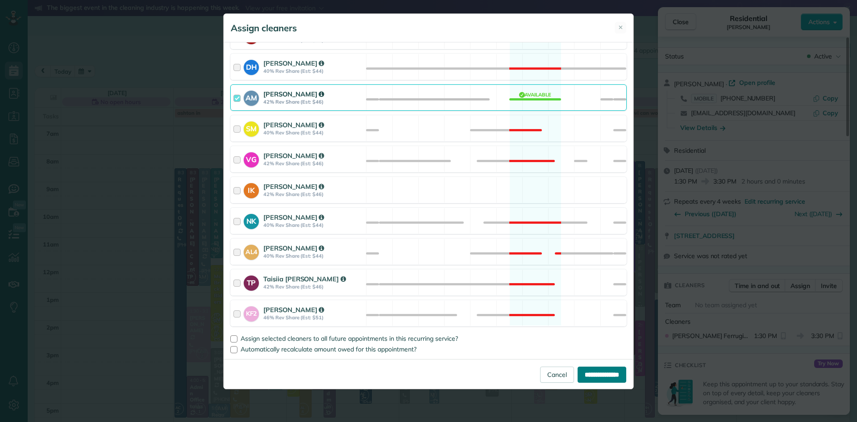 The image size is (857, 422). What do you see at coordinates (264, 28) in the screenshot?
I see `h5: Assign cleaners` at bounding box center [264, 28].